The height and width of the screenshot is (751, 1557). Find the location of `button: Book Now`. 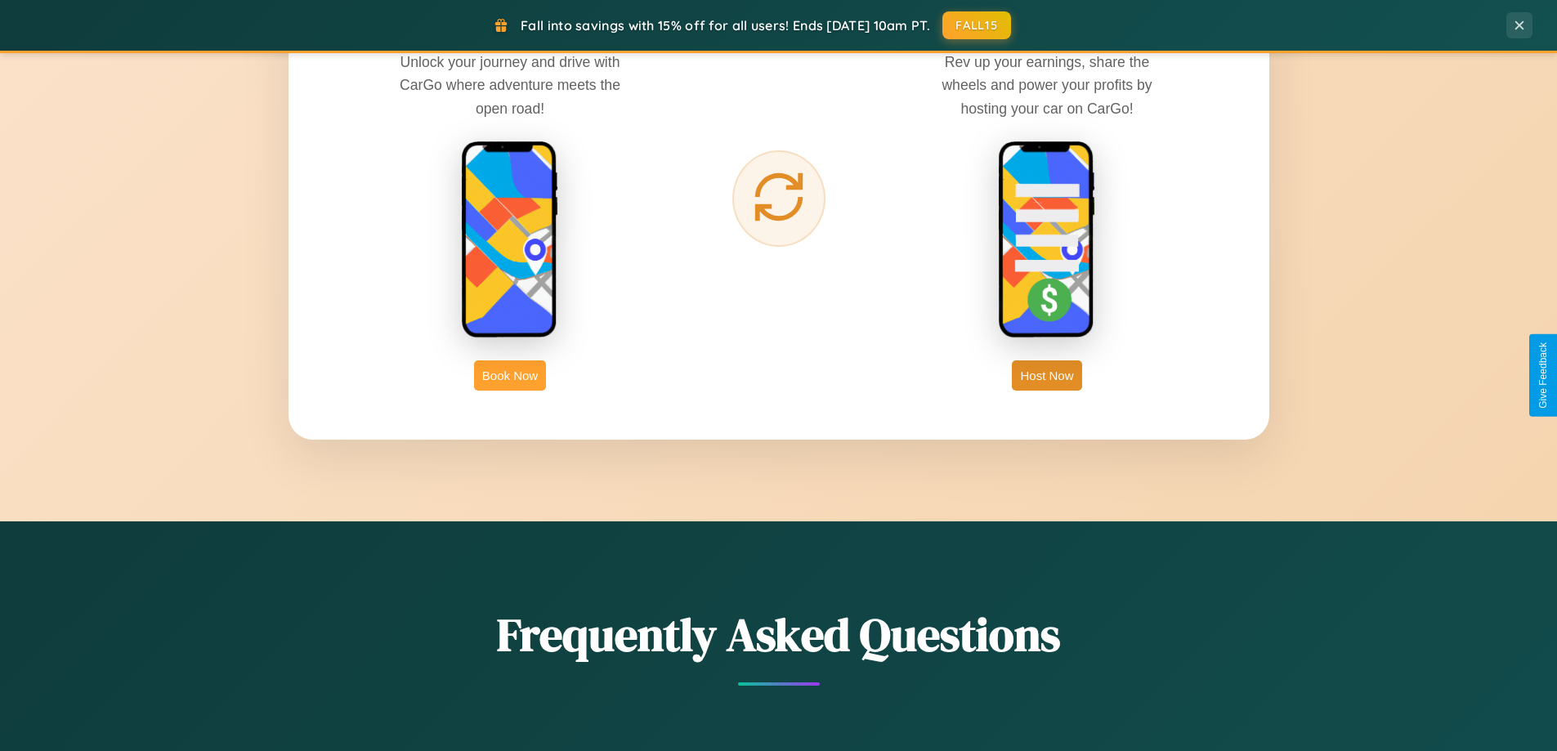

button: Book Now is located at coordinates (510, 375).